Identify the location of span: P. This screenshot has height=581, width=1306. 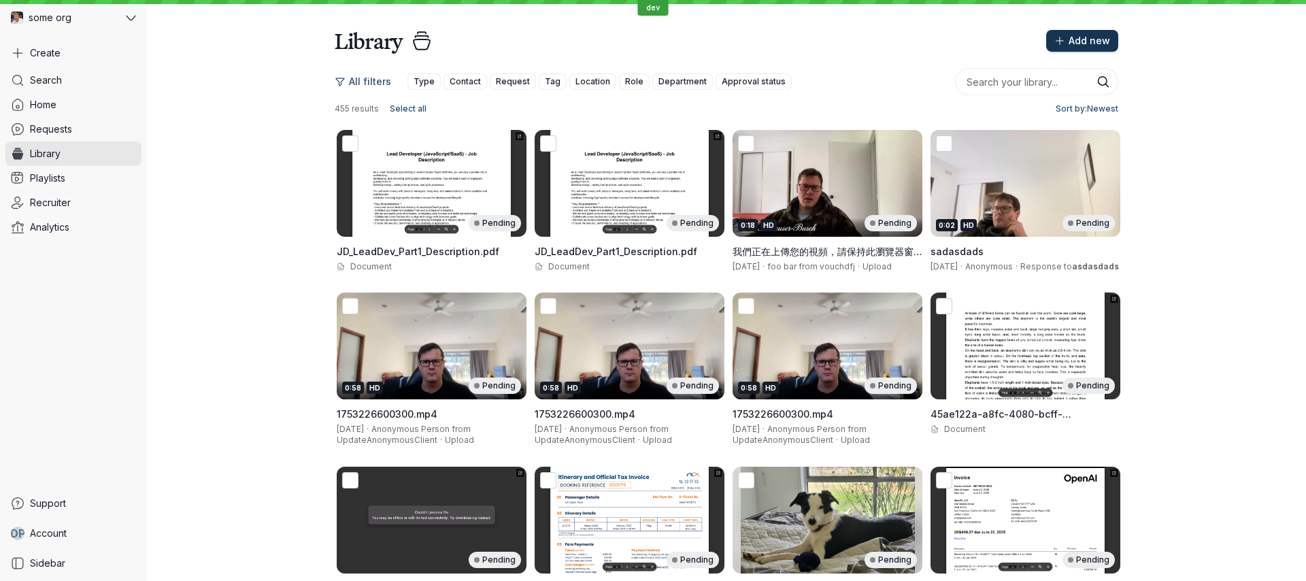
(22, 533).